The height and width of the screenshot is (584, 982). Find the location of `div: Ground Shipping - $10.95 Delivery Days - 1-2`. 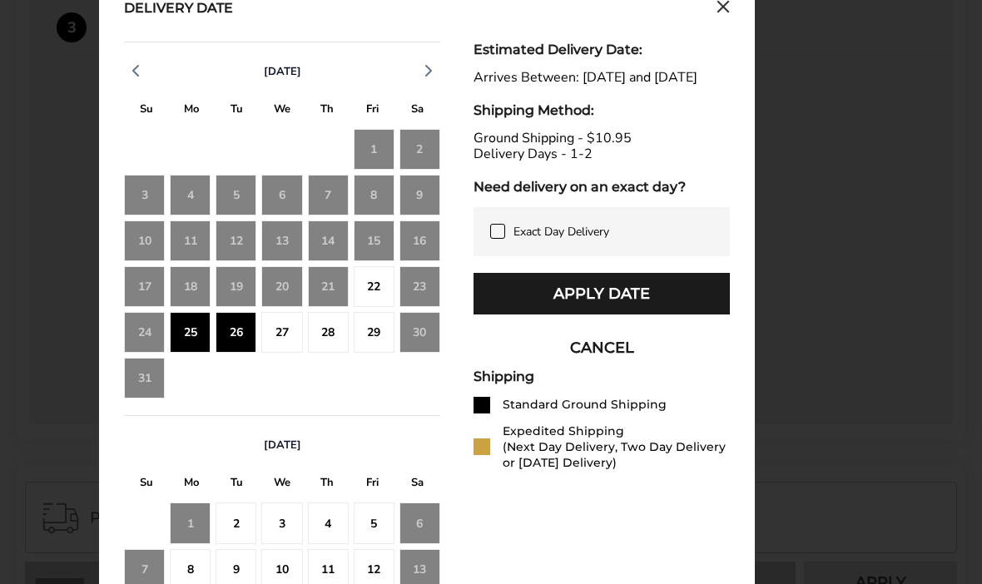

div: Ground Shipping - $10.95 Delivery Days - 1-2 is located at coordinates (602, 147).